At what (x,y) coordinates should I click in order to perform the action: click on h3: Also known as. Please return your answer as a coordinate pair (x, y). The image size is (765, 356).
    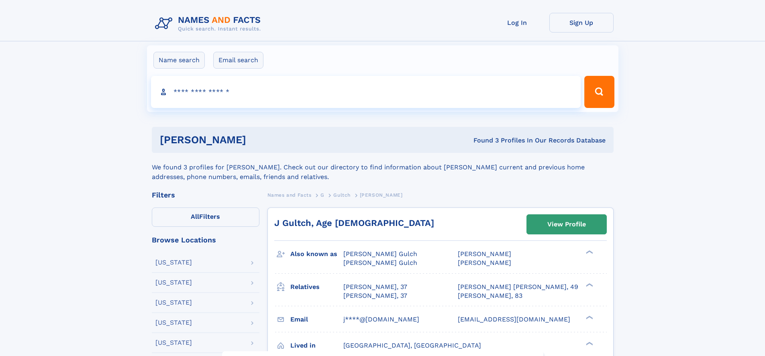
    Looking at the image, I should click on (317, 254).